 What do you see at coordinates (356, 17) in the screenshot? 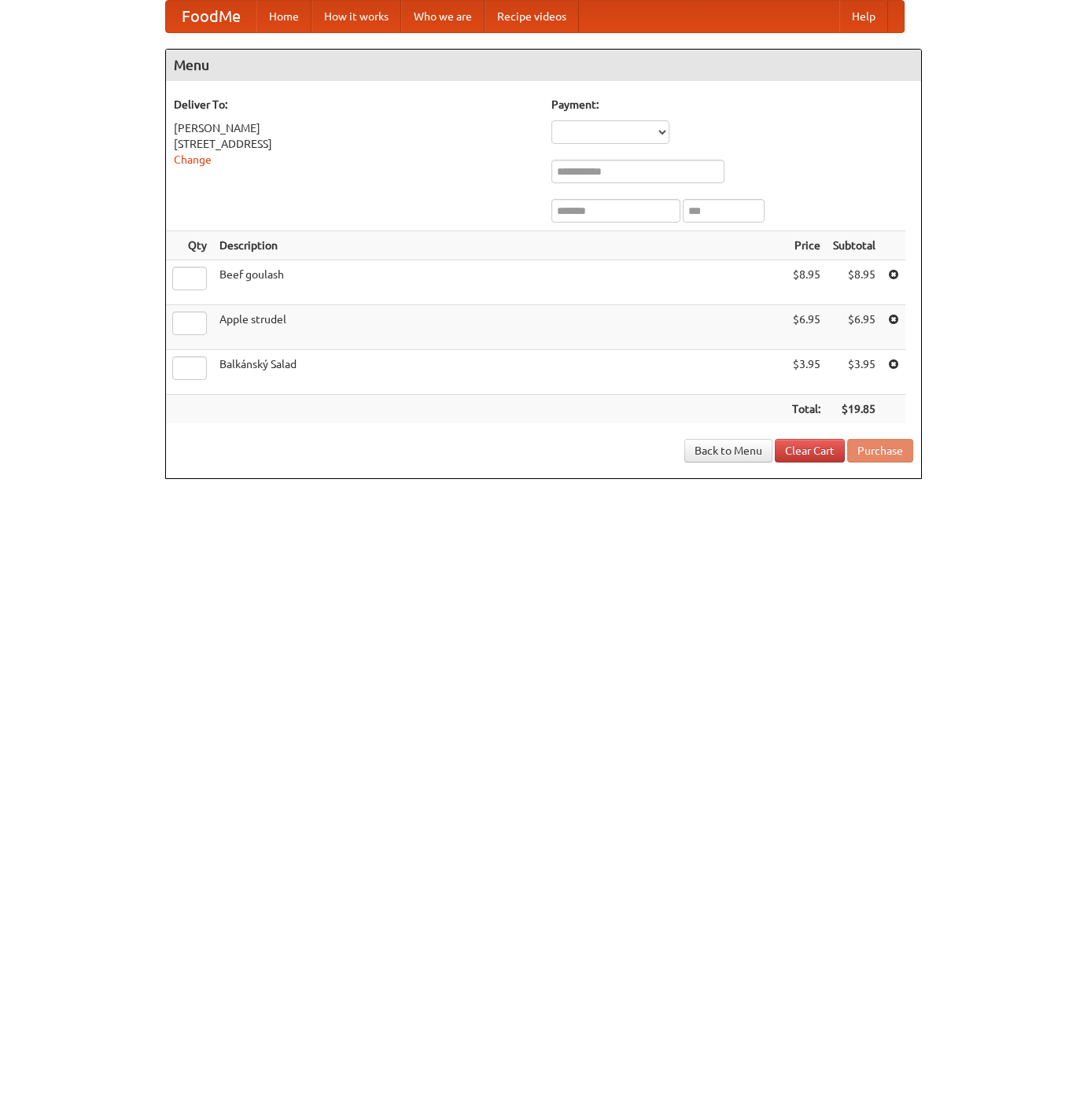
I see `a: How it works` at bounding box center [356, 17].